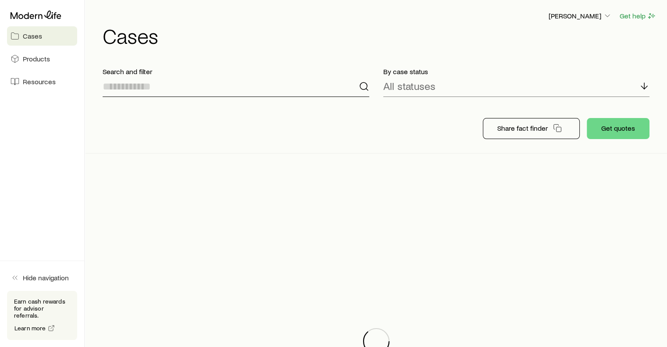 This screenshot has height=347, width=667. Describe the element at coordinates (42, 308) in the screenshot. I see `p: Earn cash rewards for advisor referrals.` at that location.